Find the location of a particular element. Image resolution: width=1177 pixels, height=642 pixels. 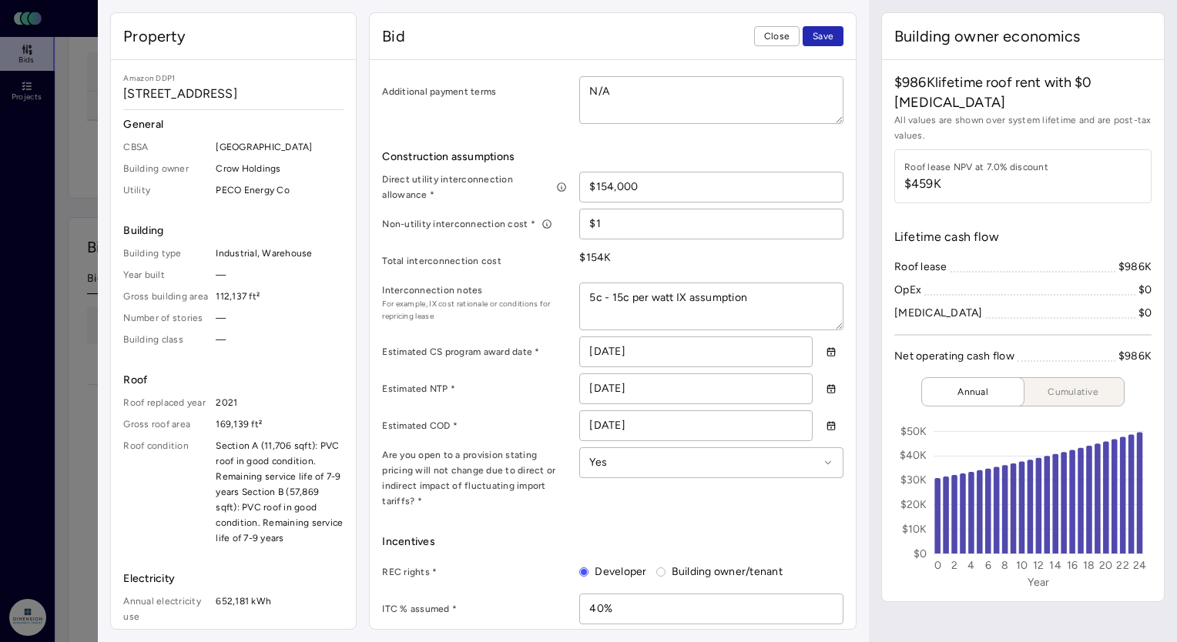

span: Electricity is located at coordinates (233, 579).